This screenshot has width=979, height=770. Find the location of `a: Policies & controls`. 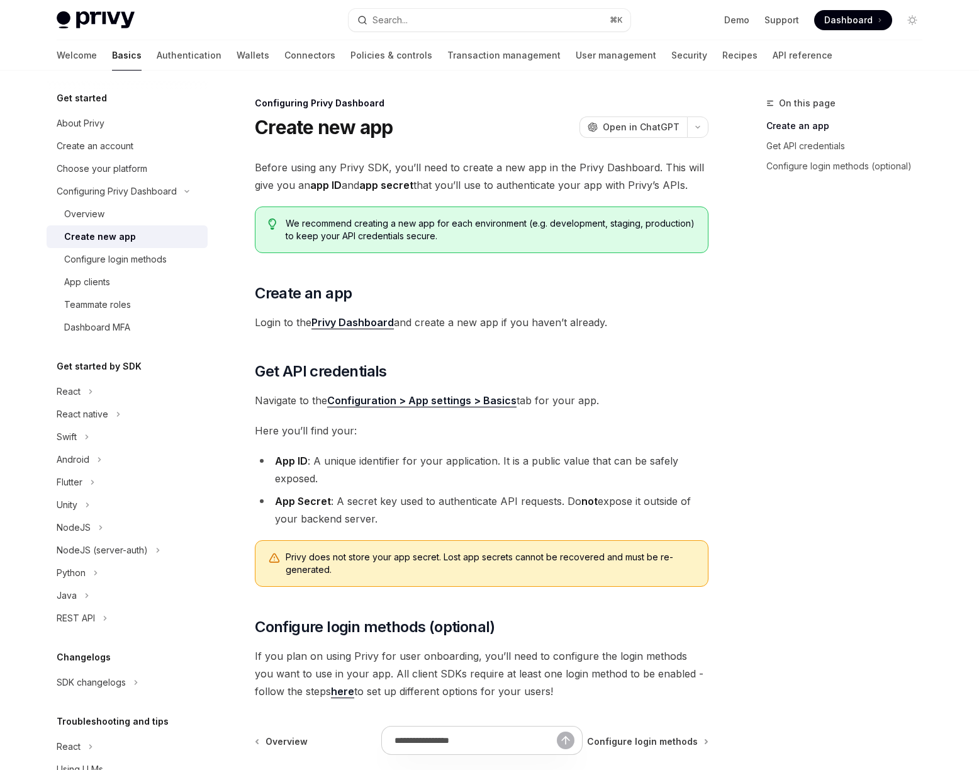

a: Policies & controls is located at coordinates (391, 55).